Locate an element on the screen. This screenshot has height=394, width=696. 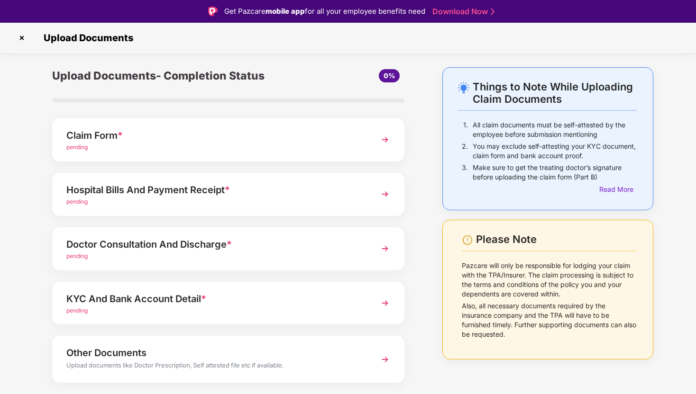
img: svg+xml;base64,PHN2ZyBpZD0iV2FybmluZ18tXzI0eDI0IiBkYXRhLW5hbWU9Ildhcm5pbmcgLSAyNHgyNCIgeG1sbnM9Im... is located at coordinates (467, 240).